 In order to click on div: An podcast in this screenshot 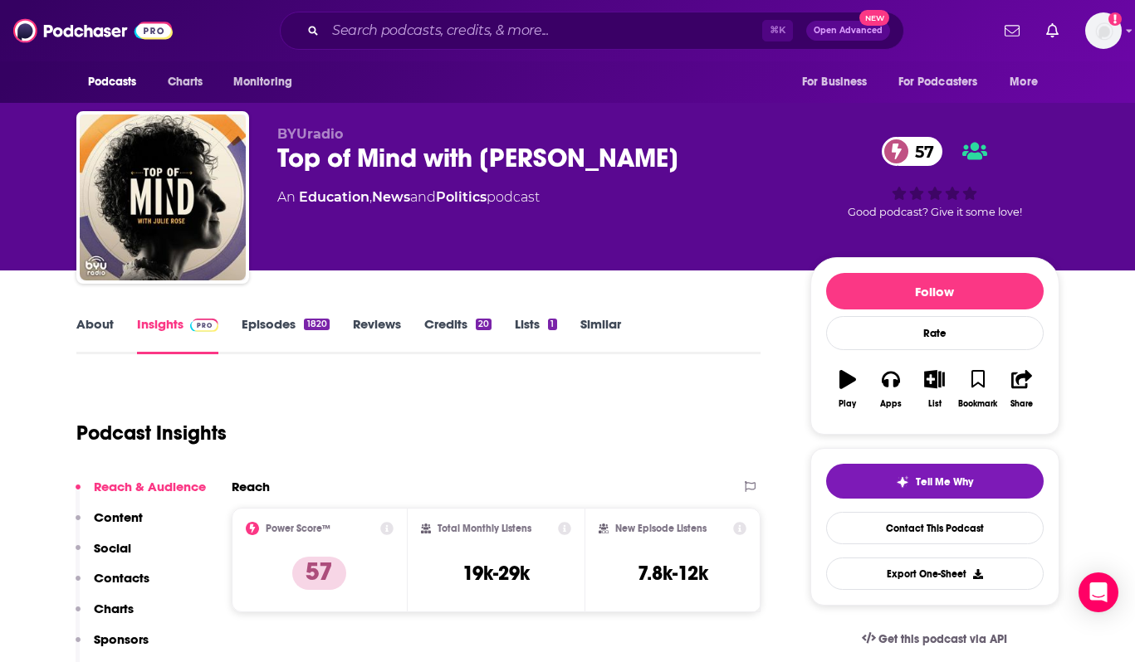, I will do `click(408, 198)`.